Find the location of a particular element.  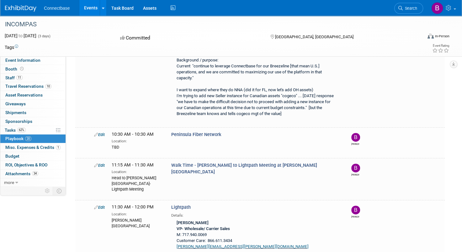

a: ROI, Objectives & ROO is located at coordinates (33, 165).